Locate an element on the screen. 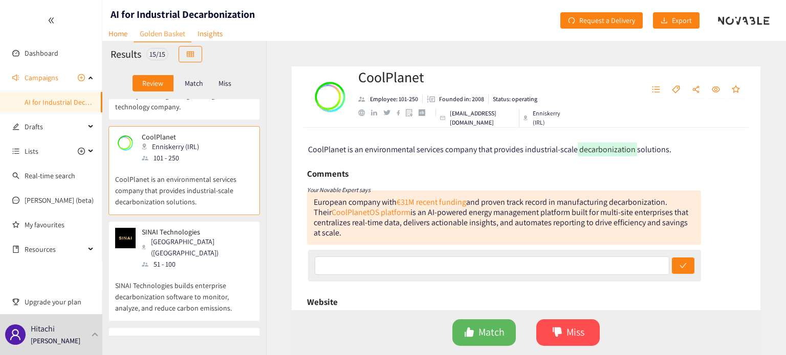  a: Home is located at coordinates (118, 33).